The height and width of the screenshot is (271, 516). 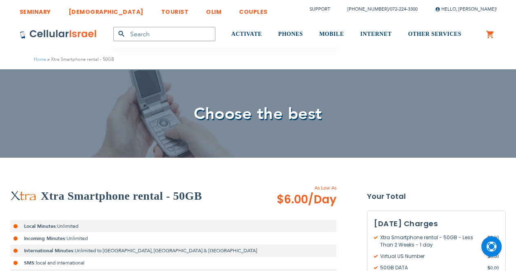 What do you see at coordinates (121, 196) in the screenshot?
I see `h2: Xtra Smartphone rental - 50GB` at bounding box center [121, 196].